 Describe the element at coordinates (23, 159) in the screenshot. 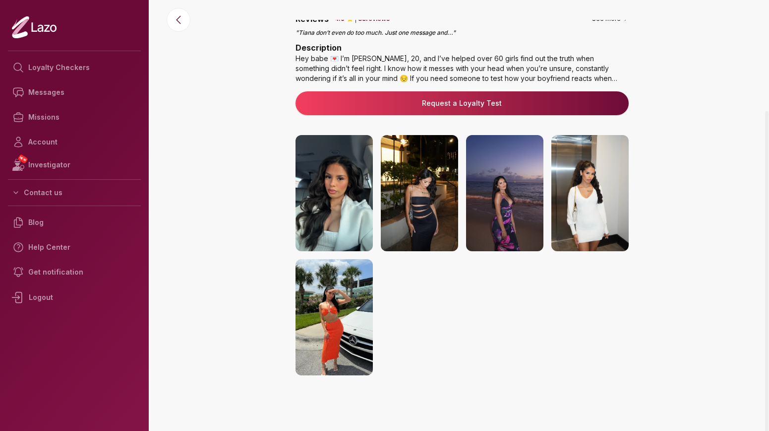

I see `span: NEW` at that location.